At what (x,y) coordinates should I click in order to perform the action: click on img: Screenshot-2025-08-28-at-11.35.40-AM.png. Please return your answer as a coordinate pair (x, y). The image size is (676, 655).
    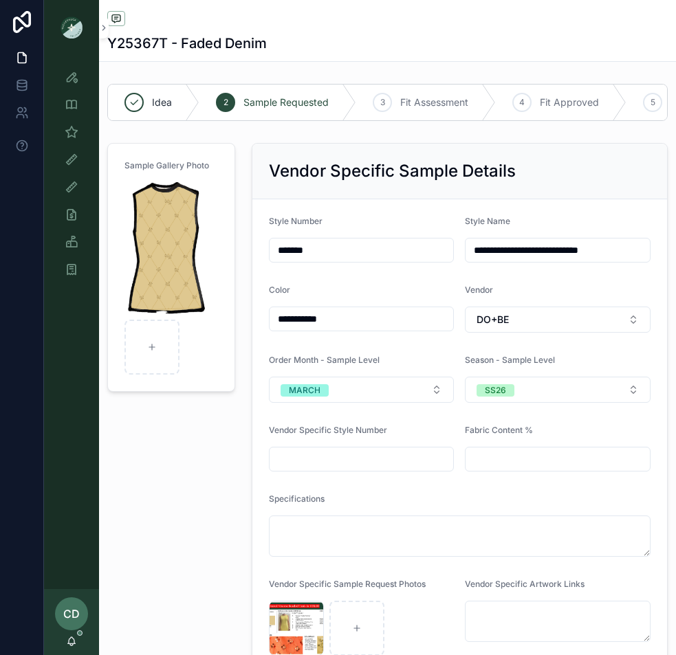
    Looking at the image, I should click on (167, 248).